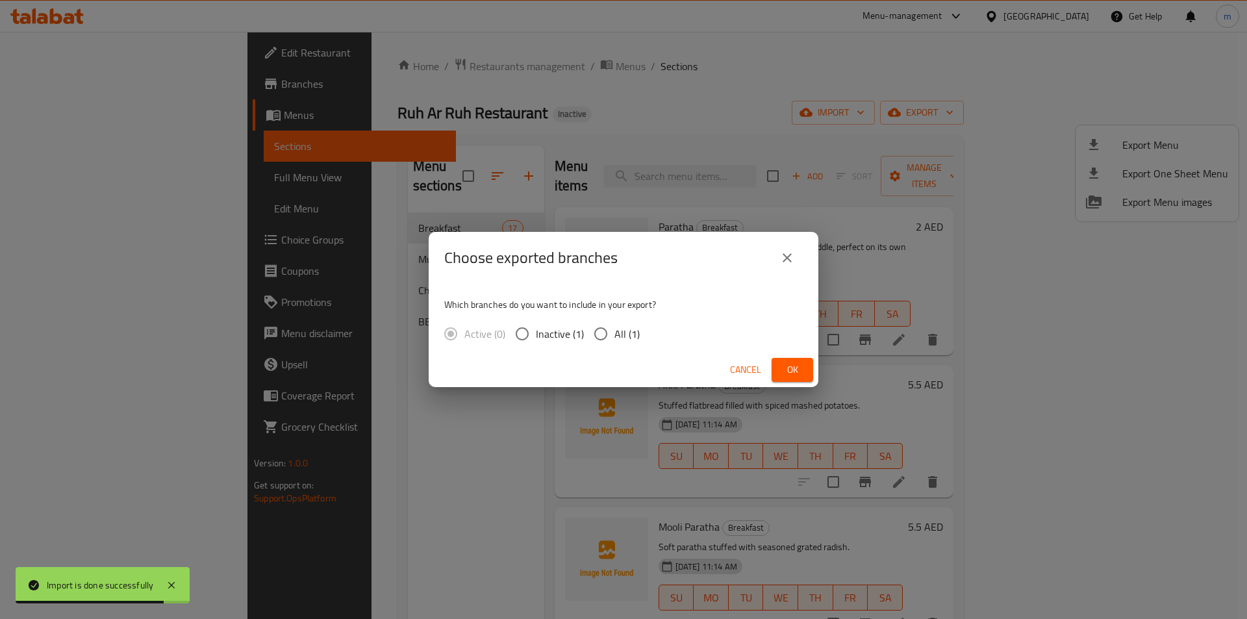 The height and width of the screenshot is (619, 1247). What do you see at coordinates (787, 258) in the screenshot?
I see `button: close` at bounding box center [787, 258].